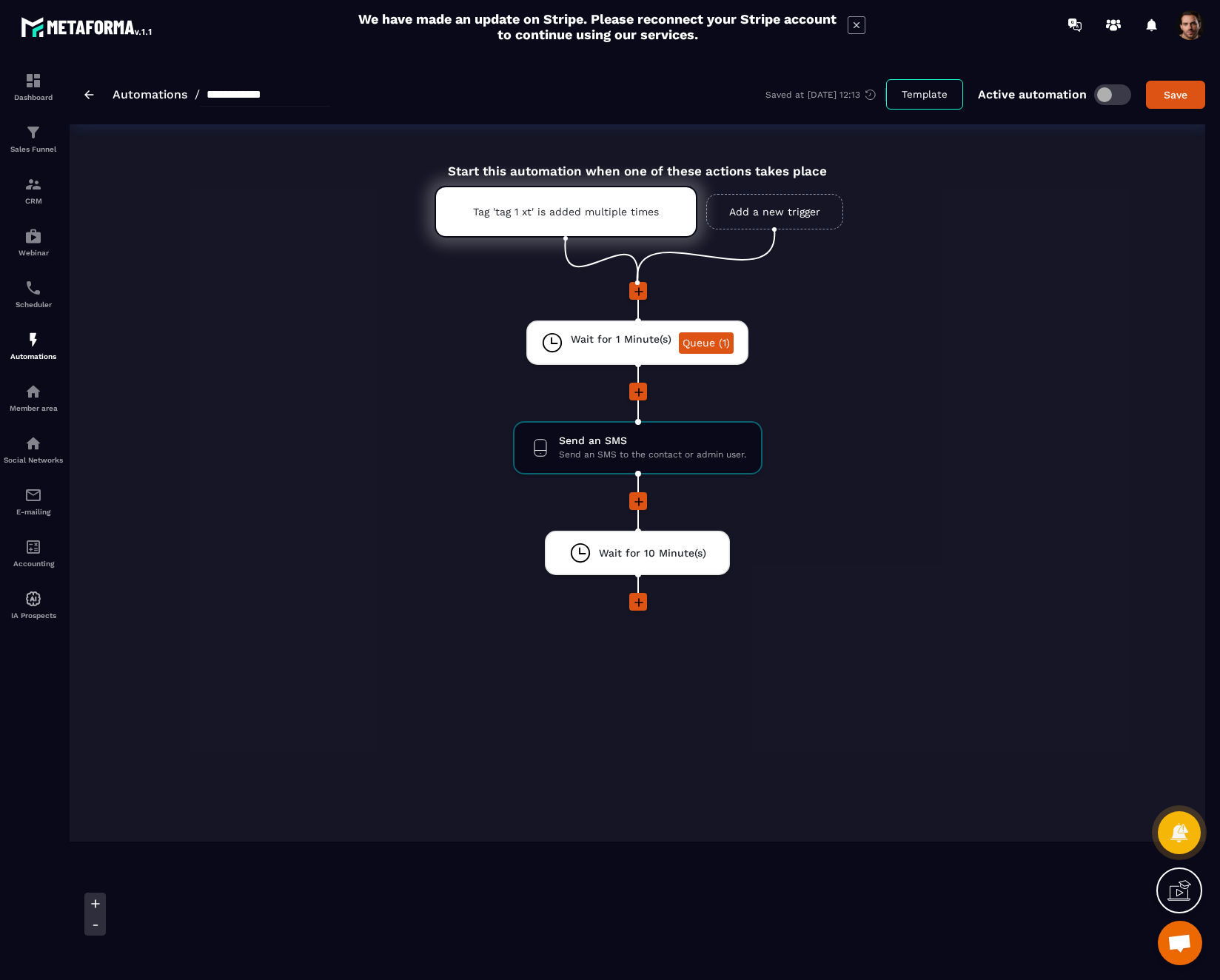 This screenshot has height=980, width=1220. What do you see at coordinates (33, 616) in the screenshot?
I see `p: IA Prospects` at bounding box center [33, 616].